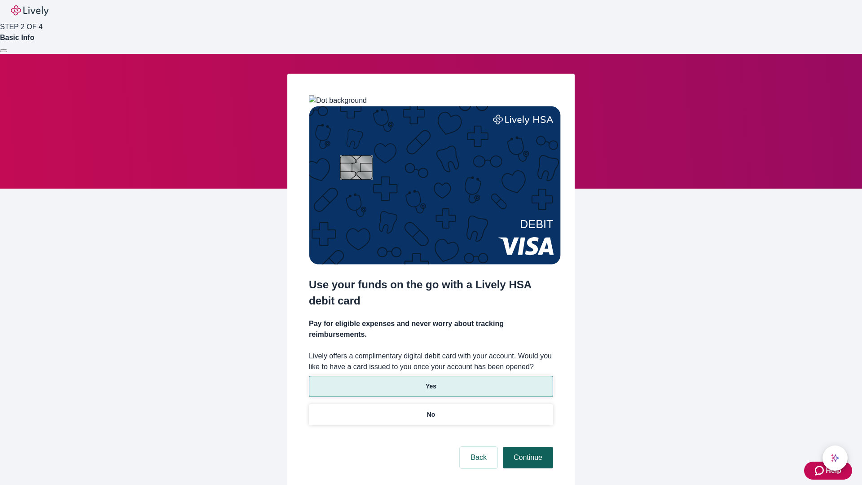 This screenshot has height=485, width=862. Describe the element at coordinates (431, 415) in the screenshot. I see `p: No` at that location.